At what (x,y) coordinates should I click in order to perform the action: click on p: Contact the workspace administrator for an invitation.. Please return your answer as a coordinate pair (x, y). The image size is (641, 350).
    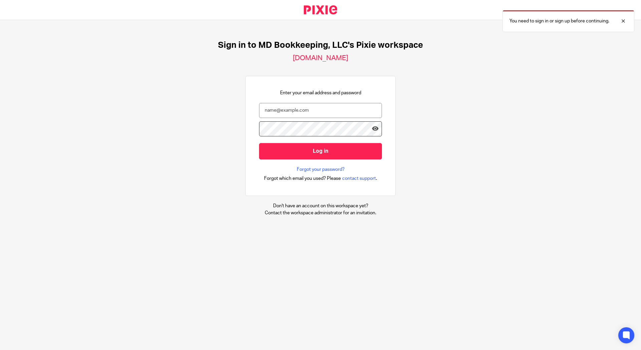
    Looking at the image, I should click on (321, 213).